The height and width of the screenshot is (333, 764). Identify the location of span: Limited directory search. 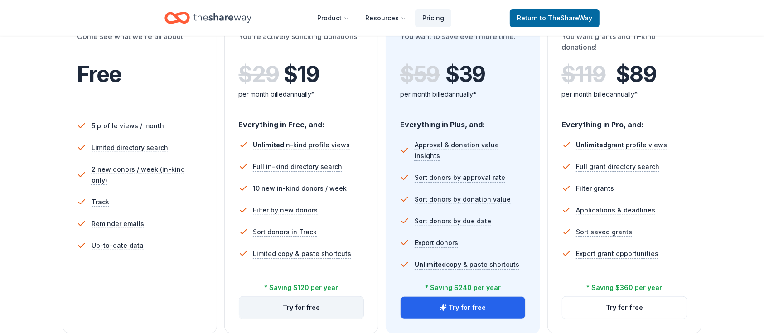
(130, 148).